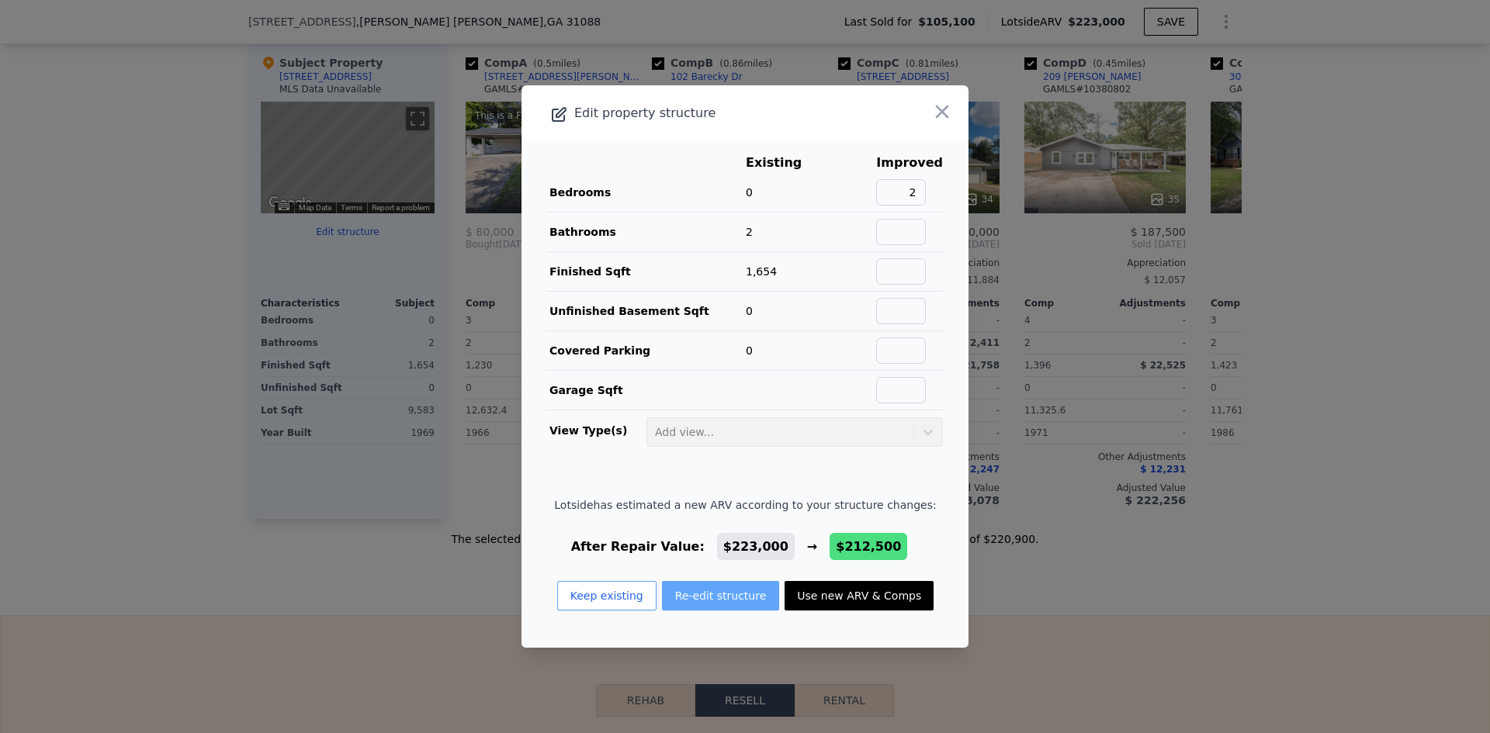 This screenshot has height=733, width=1490. I want to click on span: 2, so click(749, 232).